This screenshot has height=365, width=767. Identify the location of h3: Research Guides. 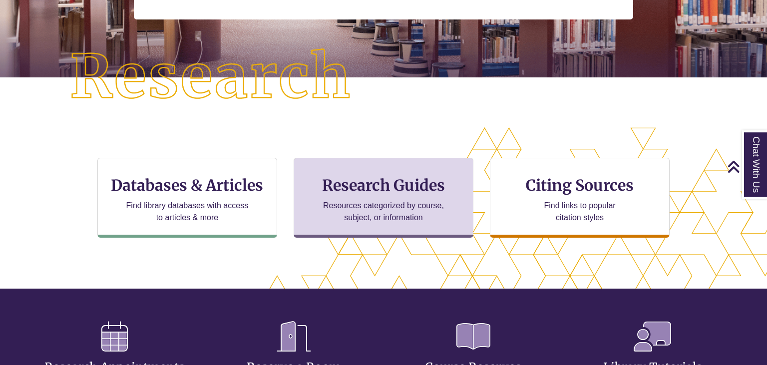
(384, 185).